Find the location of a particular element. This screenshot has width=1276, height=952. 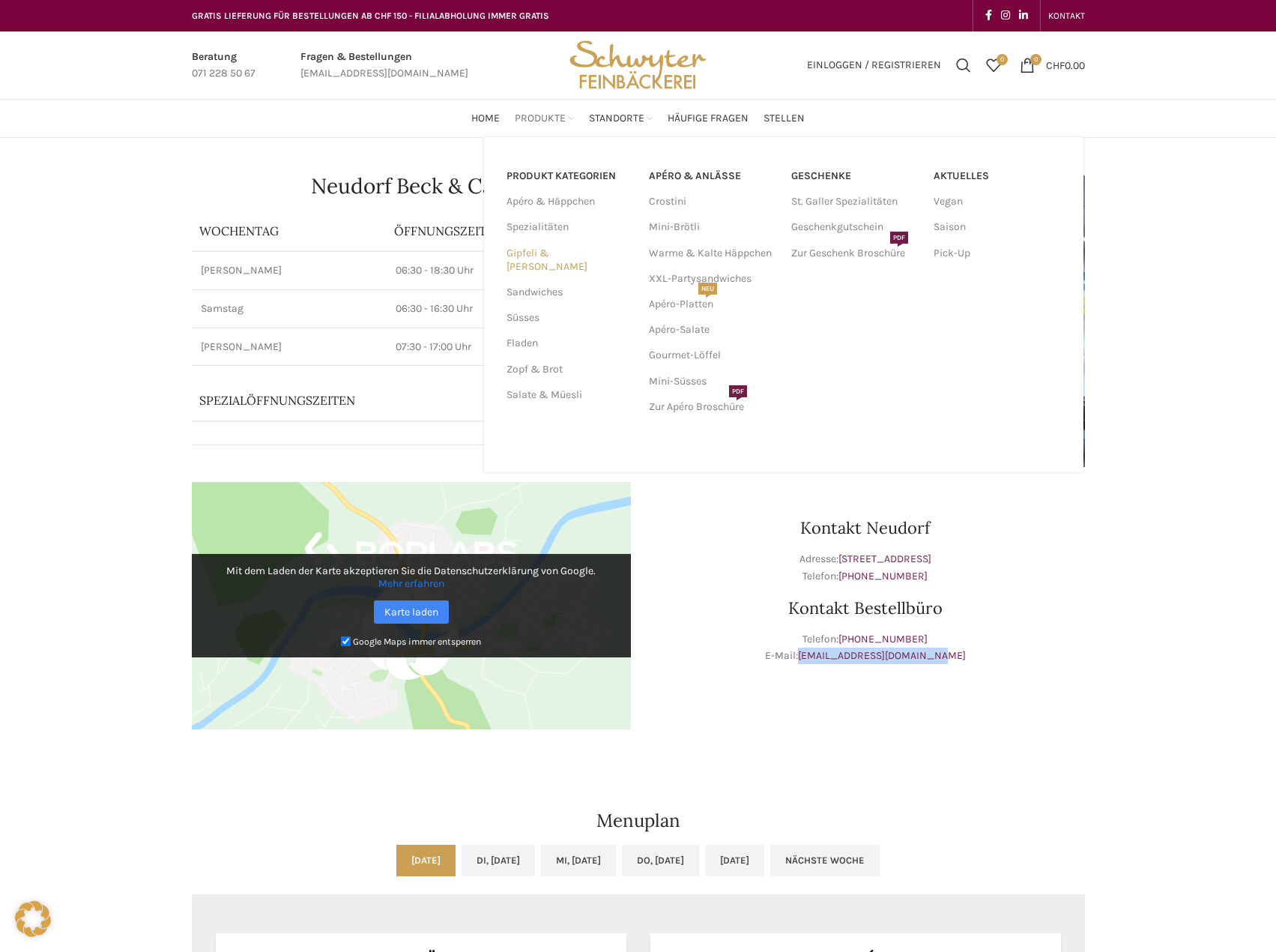

a: Mini-Brötli is located at coordinates (713, 227).